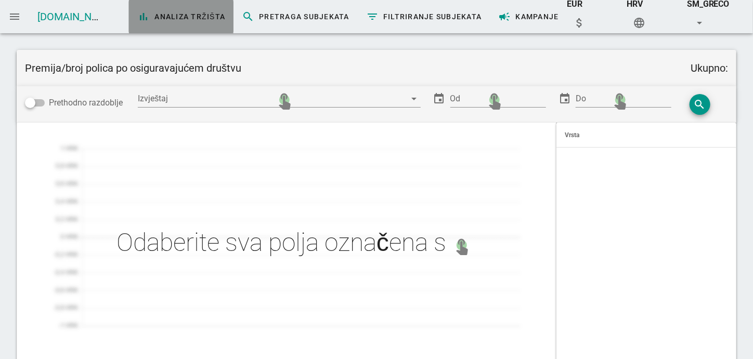  Describe the element at coordinates (615, 135) in the screenshot. I see `th: Vrsta` at that location.